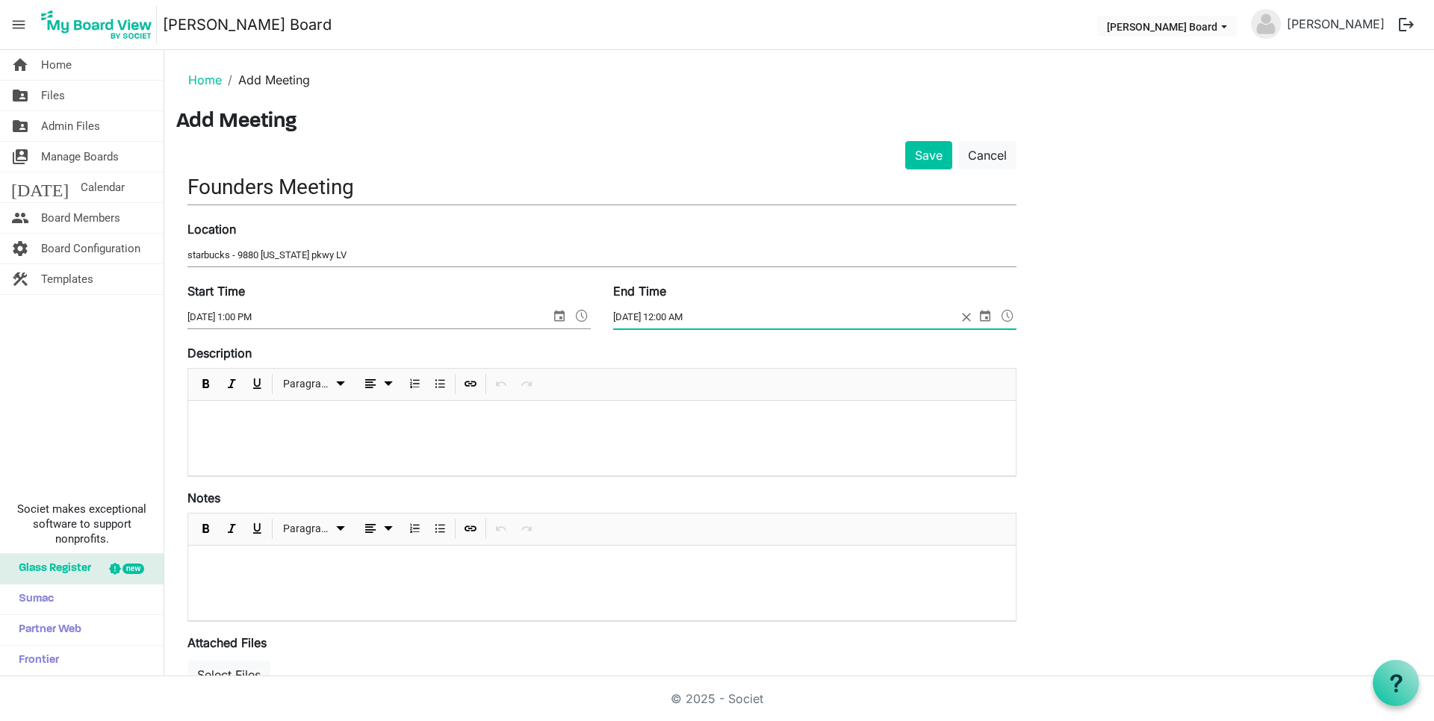 Image resolution: width=1434 pixels, height=721 pixels. I want to click on img: no-profile-picture.svg, so click(1266, 24).